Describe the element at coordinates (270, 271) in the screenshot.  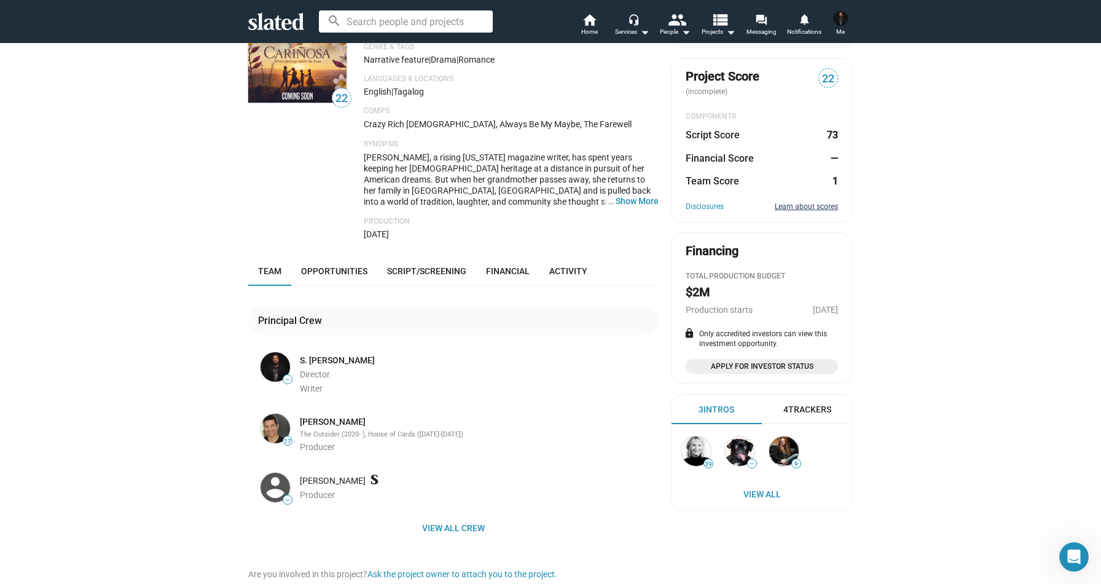
I see `a: Team` at that location.